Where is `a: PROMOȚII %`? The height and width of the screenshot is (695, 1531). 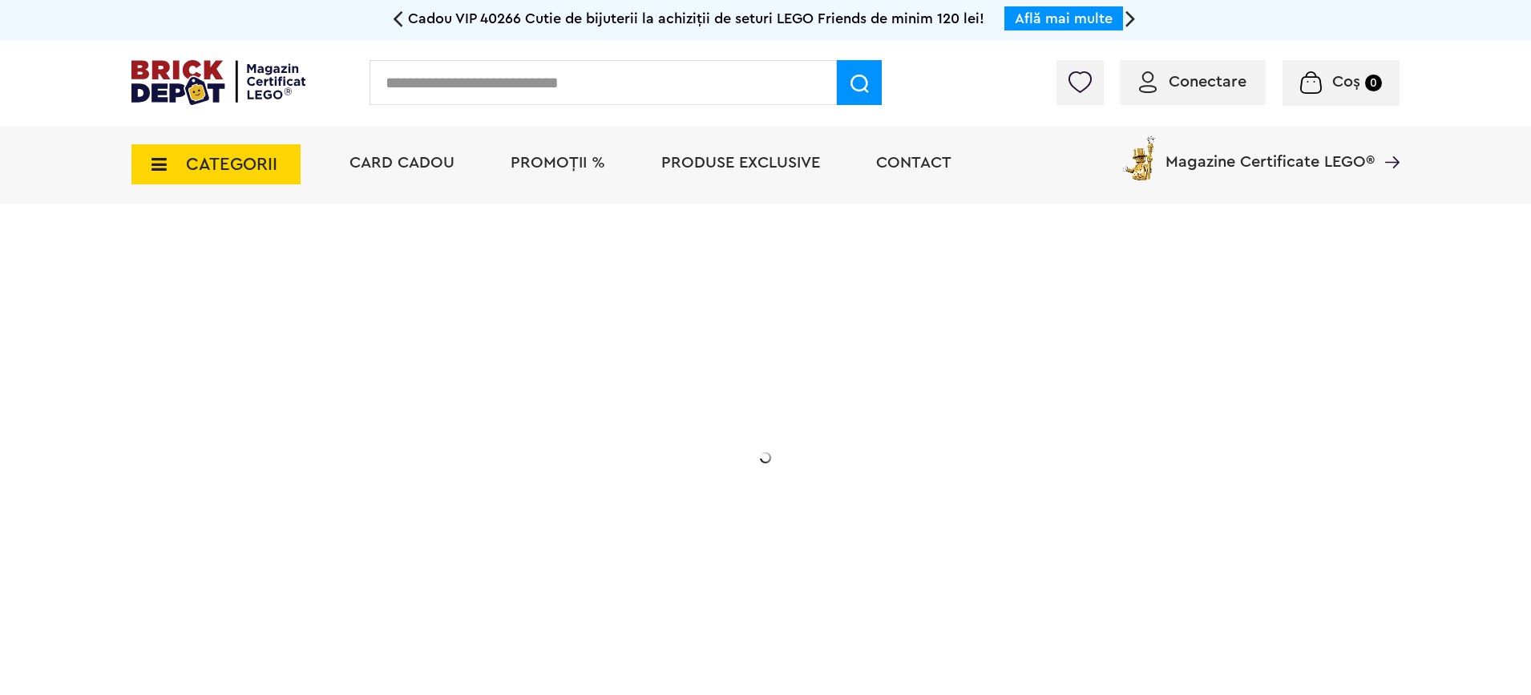
a: PROMOȚII % is located at coordinates (558, 163).